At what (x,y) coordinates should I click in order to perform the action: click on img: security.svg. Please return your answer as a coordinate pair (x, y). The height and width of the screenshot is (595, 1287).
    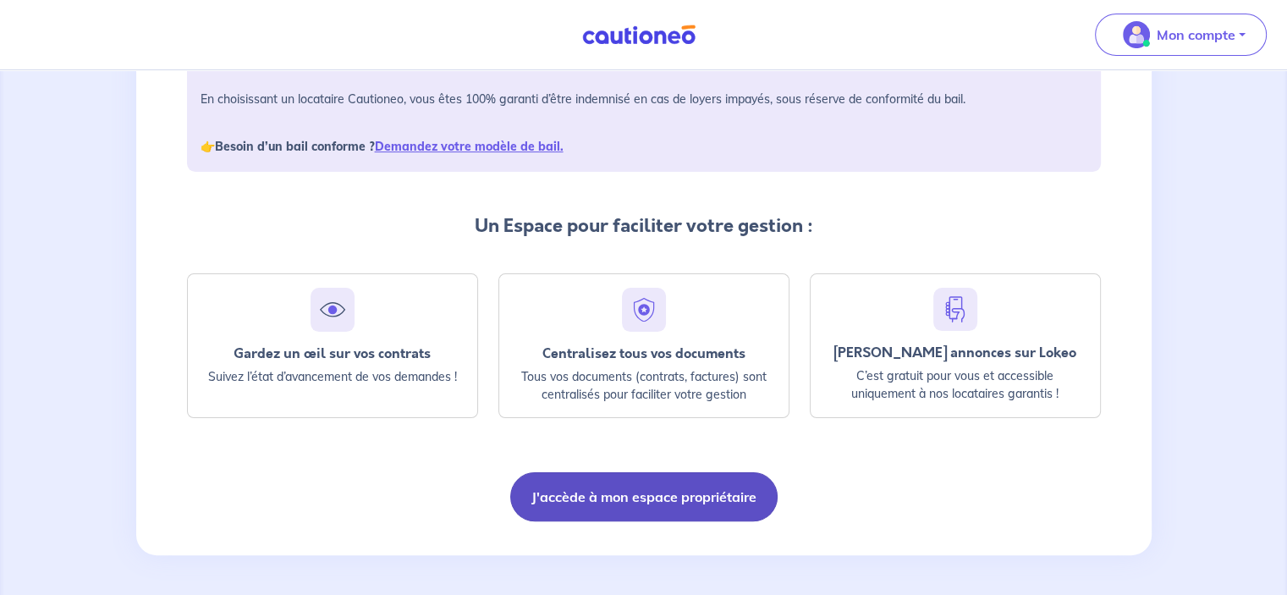
    Looking at the image, I should click on (644, 310).